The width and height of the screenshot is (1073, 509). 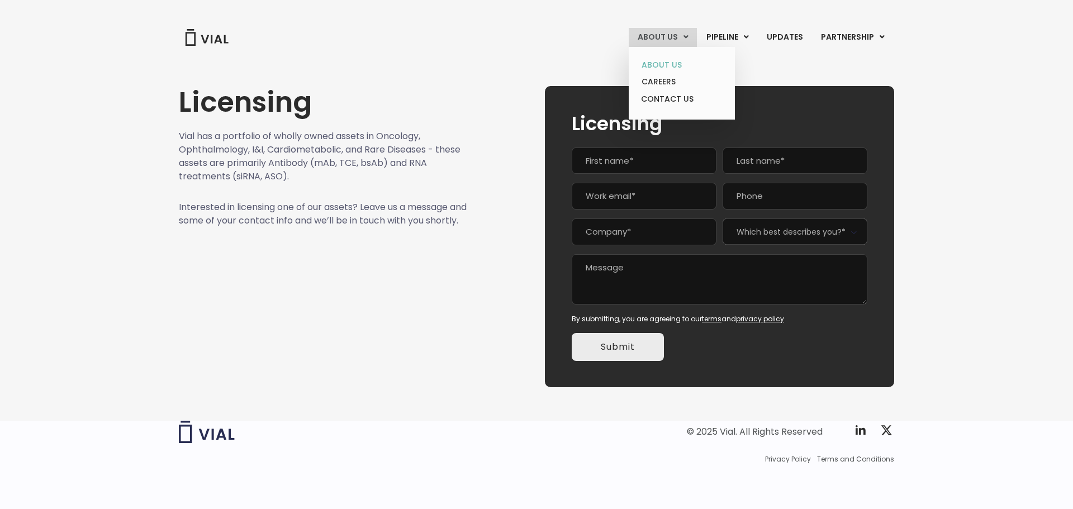 I want to click on input: Company*, so click(x=644, y=232).